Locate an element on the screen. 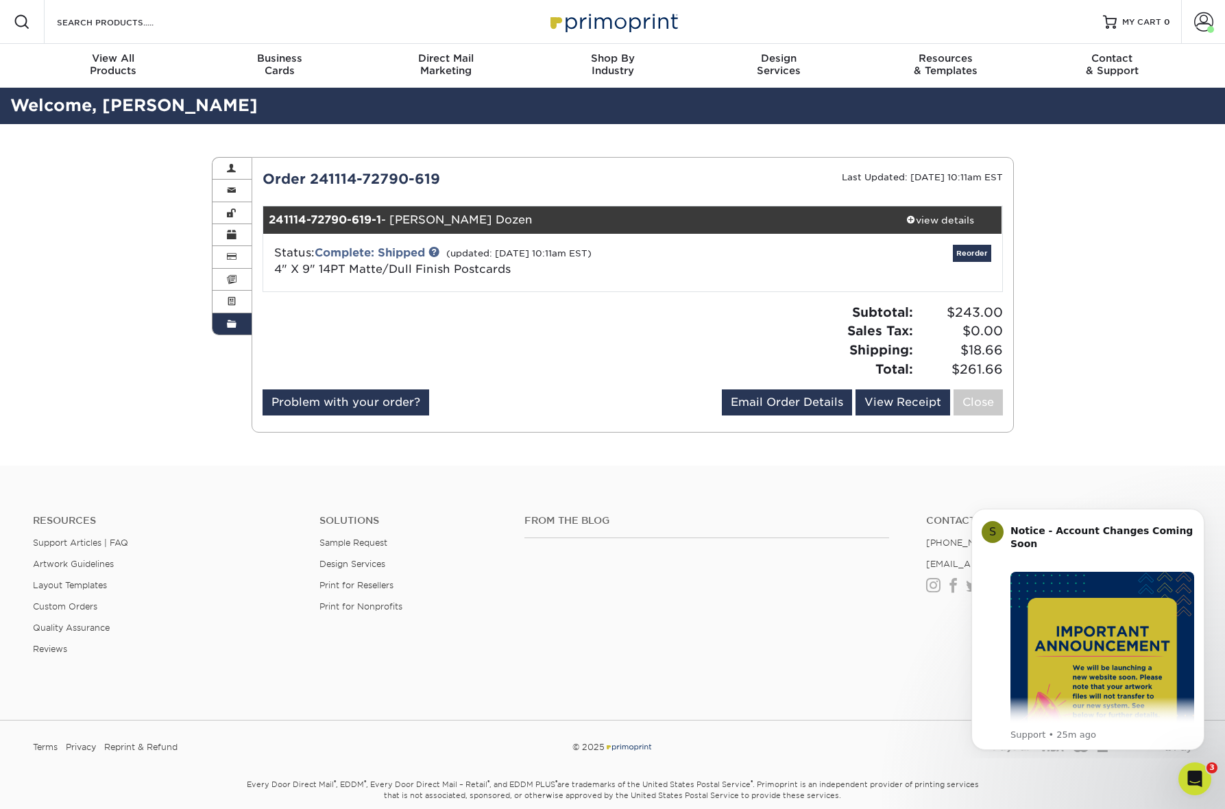 The image size is (1225, 809). span: $243.00 is located at coordinates (960, 313).